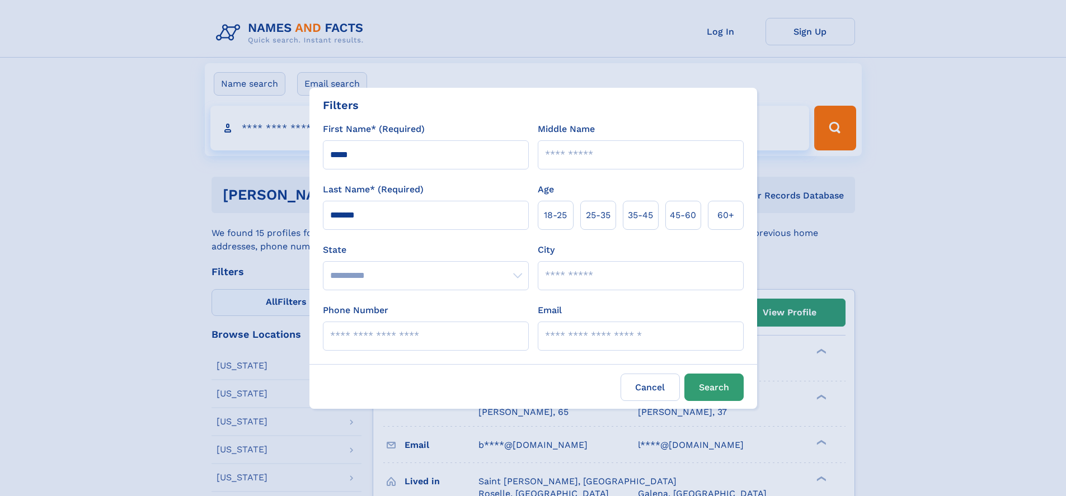  What do you see at coordinates (341, 105) in the screenshot?
I see `div: Filters` at bounding box center [341, 105].